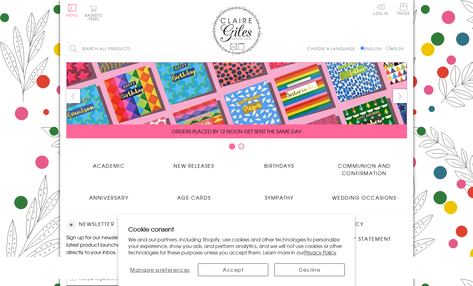  Describe the element at coordinates (388, 48) in the screenshot. I see `input: Welsh` at that location.